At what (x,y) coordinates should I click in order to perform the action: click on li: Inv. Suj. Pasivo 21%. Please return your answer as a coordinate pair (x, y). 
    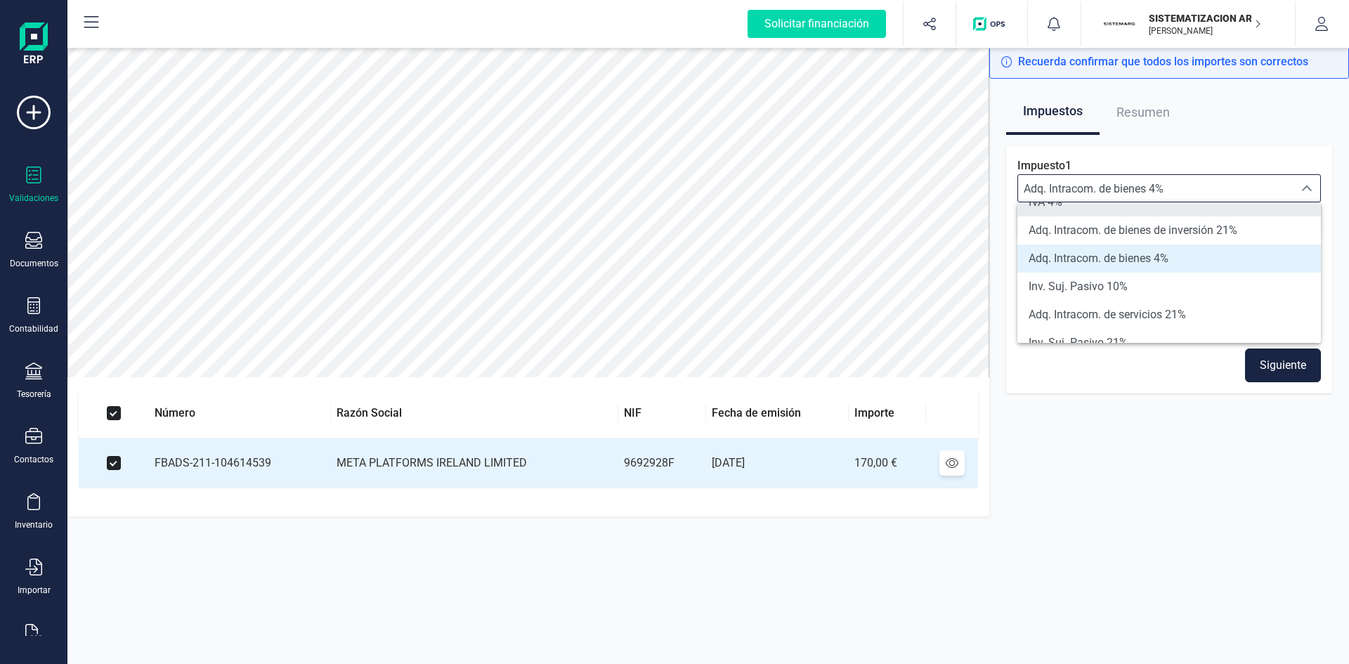
    Looking at the image, I should click on (1169, 343).